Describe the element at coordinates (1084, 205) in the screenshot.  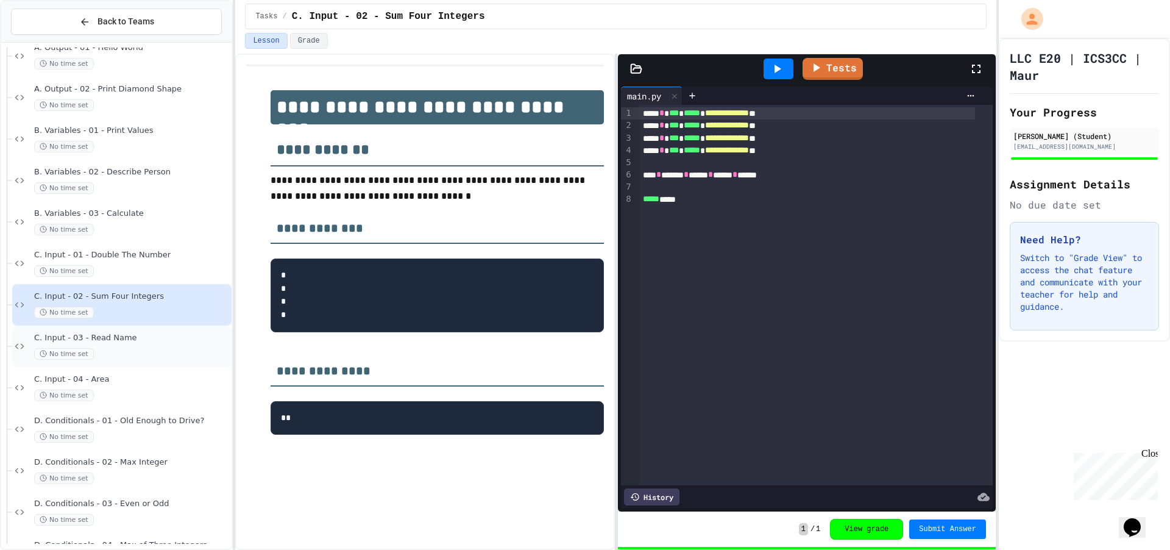
I see `div: No due date set` at that location.